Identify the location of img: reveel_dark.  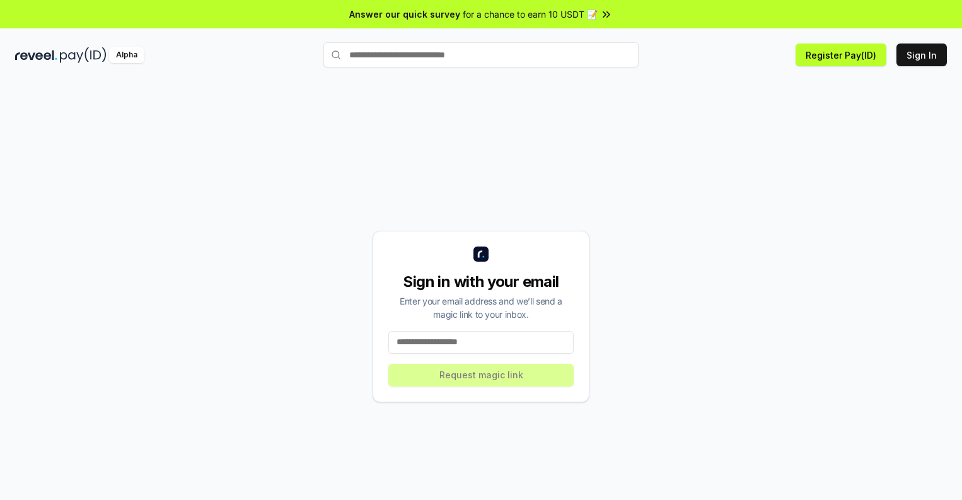
(36, 55).